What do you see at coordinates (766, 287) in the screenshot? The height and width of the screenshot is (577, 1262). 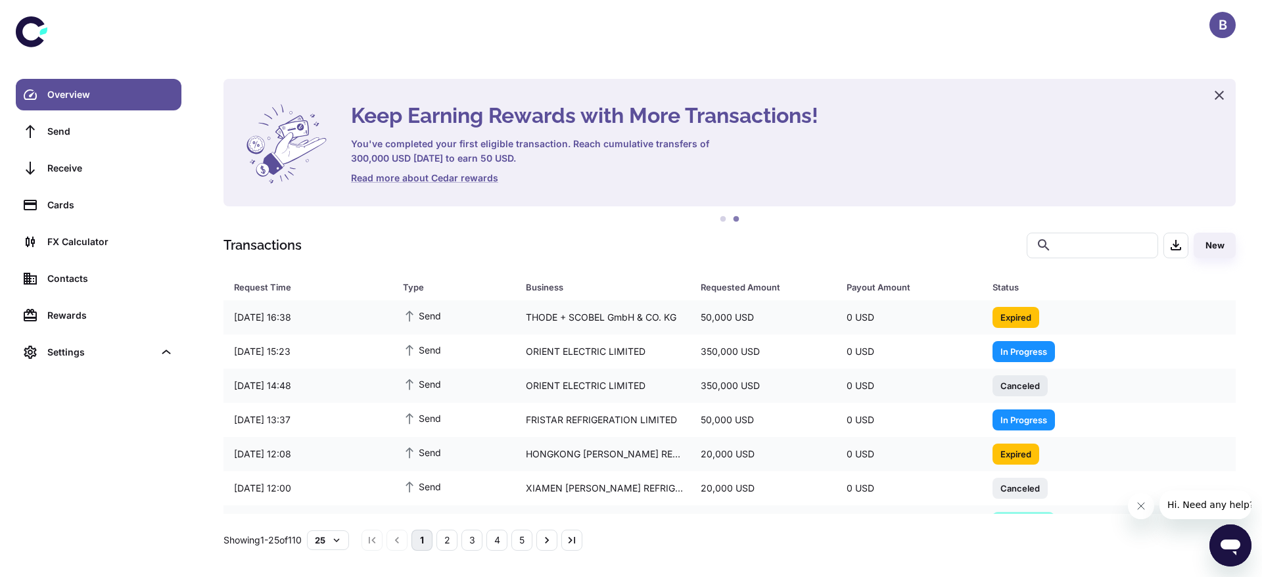 I see `span: Requested Amount` at bounding box center [766, 287].